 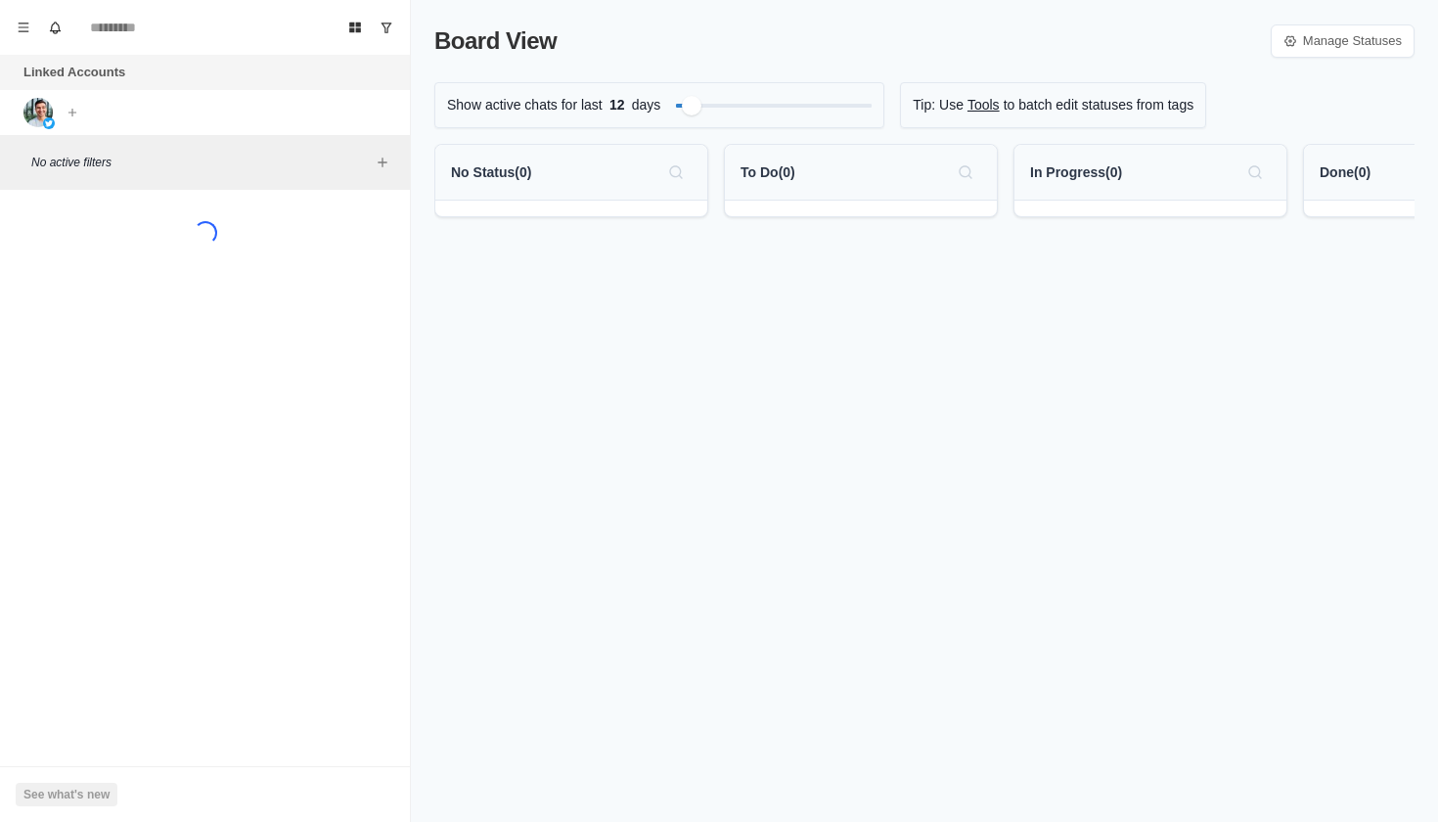 What do you see at coordinates (23, 27) in the screenshot?
I see `button: Menu` at bounding box center [23, 27].